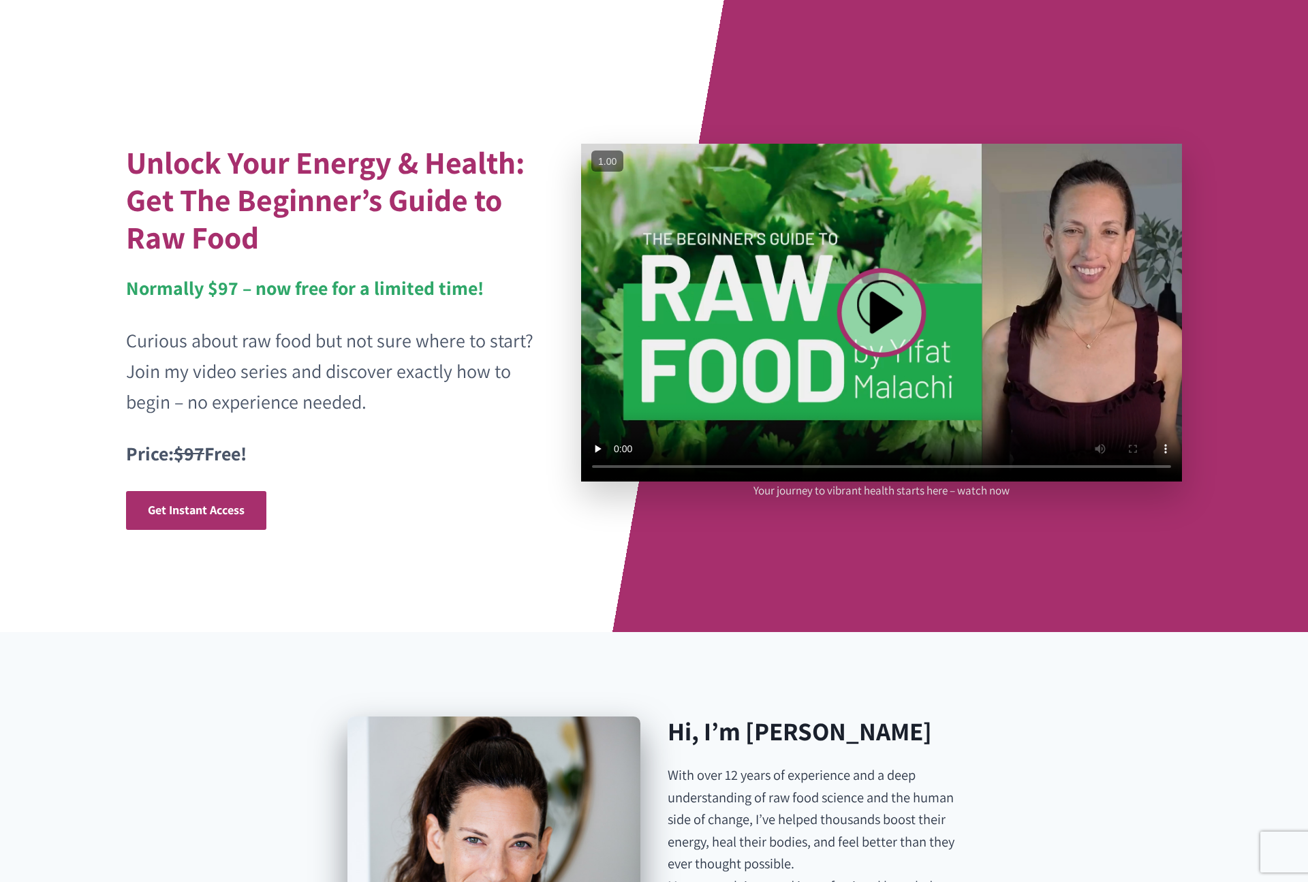 Image resolution: width=1308 pixels, height=882 pixels. What do you see at coordinates (186, 453) in the screenshot?
I see `strong: Price: Free!` at bounding box center [186, 453].